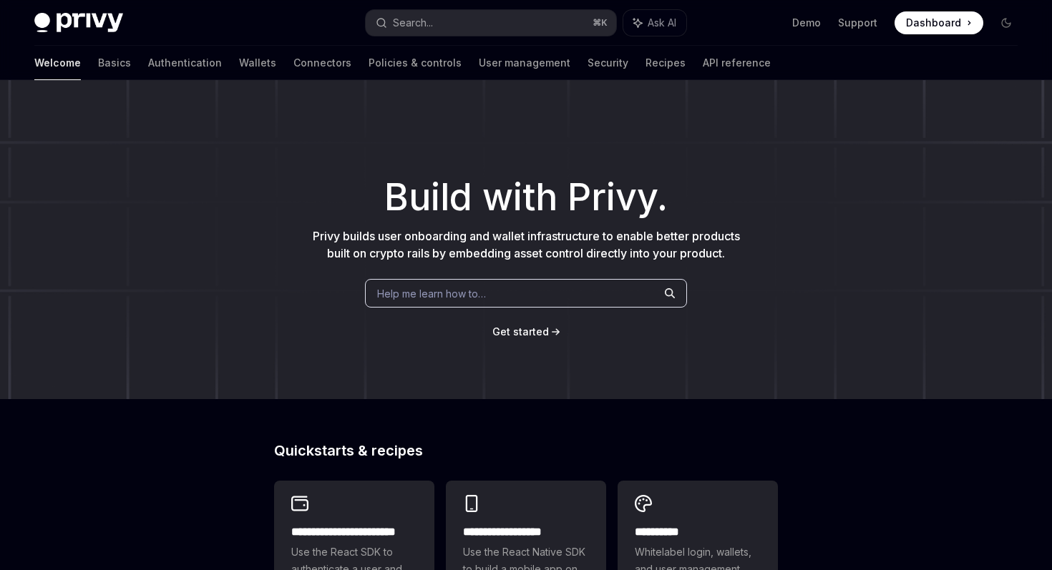 Image resolution: width=1052 pixels, height=570 pixels. Describe the element at coordinates (115, 63) in the screenshot. I see `a: Basics` at that location.